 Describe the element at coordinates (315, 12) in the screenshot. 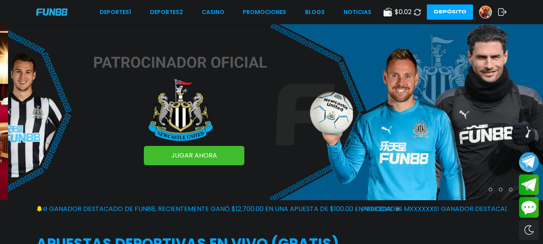

I see `a: BLOGS` at that location.